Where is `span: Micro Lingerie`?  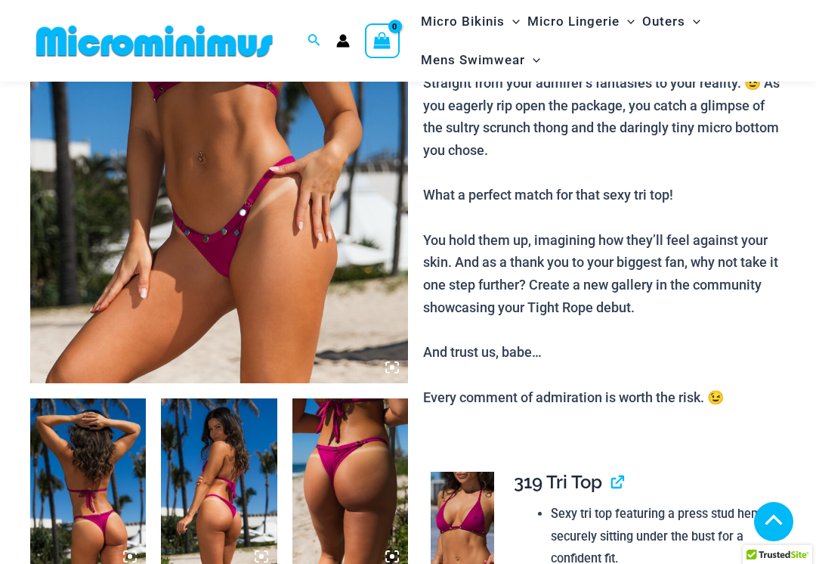 span: Micro Lingerie is located at coordinates (573, 21).